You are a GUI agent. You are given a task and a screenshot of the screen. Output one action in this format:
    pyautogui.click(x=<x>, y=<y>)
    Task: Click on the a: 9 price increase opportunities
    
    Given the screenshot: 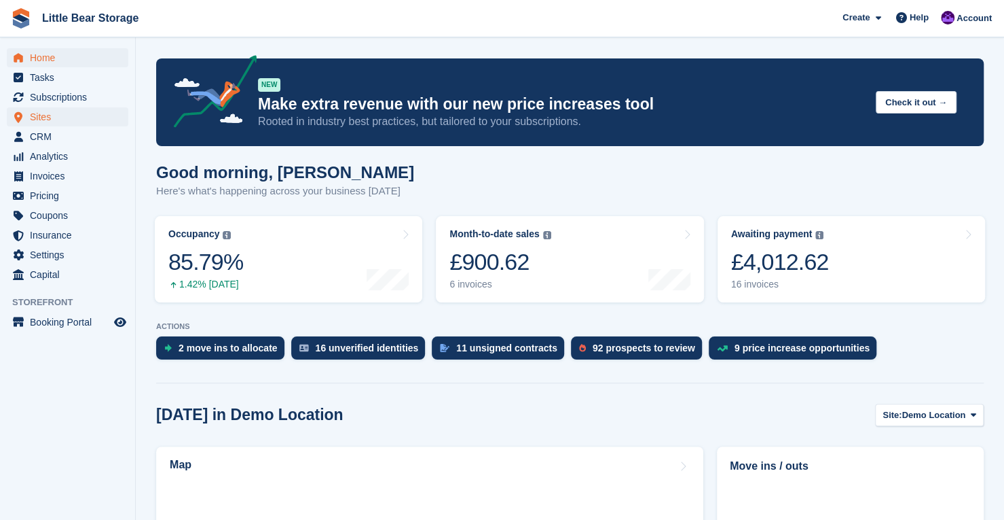 What is the action you would take?
    pyautogui.click(x=796, y=351)
    